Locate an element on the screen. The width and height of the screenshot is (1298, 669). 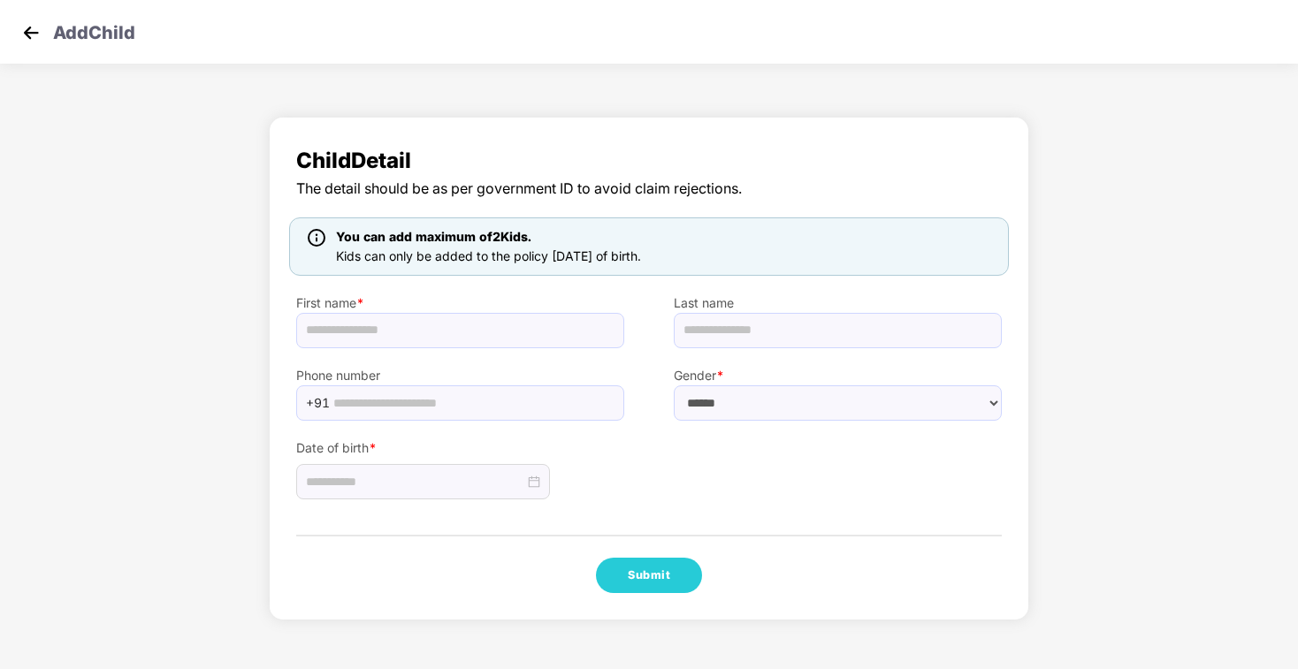
label: Phone number is located at coordinates (460, 376).